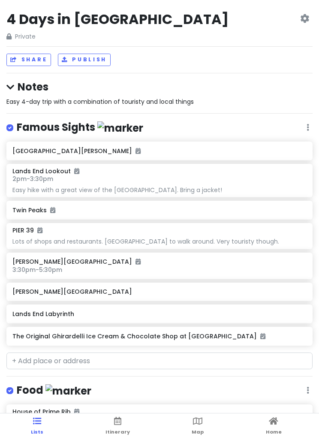  Describe the element at coordinates (159, 314) in the screenshot. I see `h6: Lands End Labyrinth` at that location.